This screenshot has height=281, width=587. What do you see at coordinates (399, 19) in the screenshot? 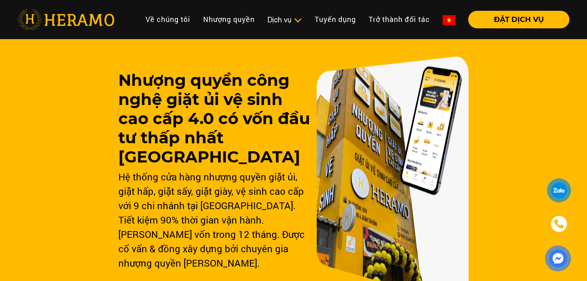
I see `a: Trở thành đối tác` at bounding box center [399, 19].